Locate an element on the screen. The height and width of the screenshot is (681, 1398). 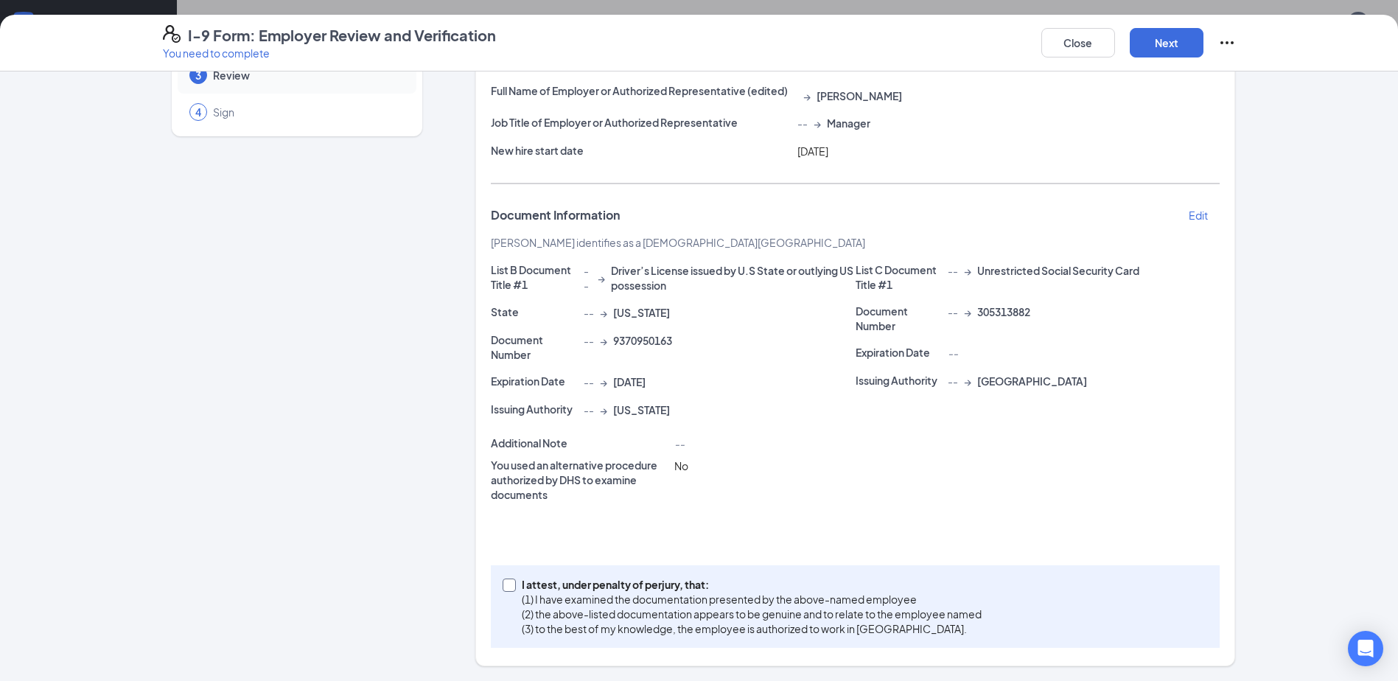
span: Unrestricted Social Security Card is located at coordinates (1058, 270).